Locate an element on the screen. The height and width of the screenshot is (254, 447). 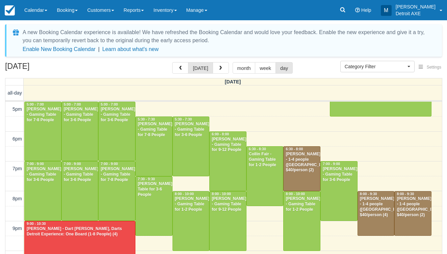
span: 6pm is located at coordinates (17, 139).